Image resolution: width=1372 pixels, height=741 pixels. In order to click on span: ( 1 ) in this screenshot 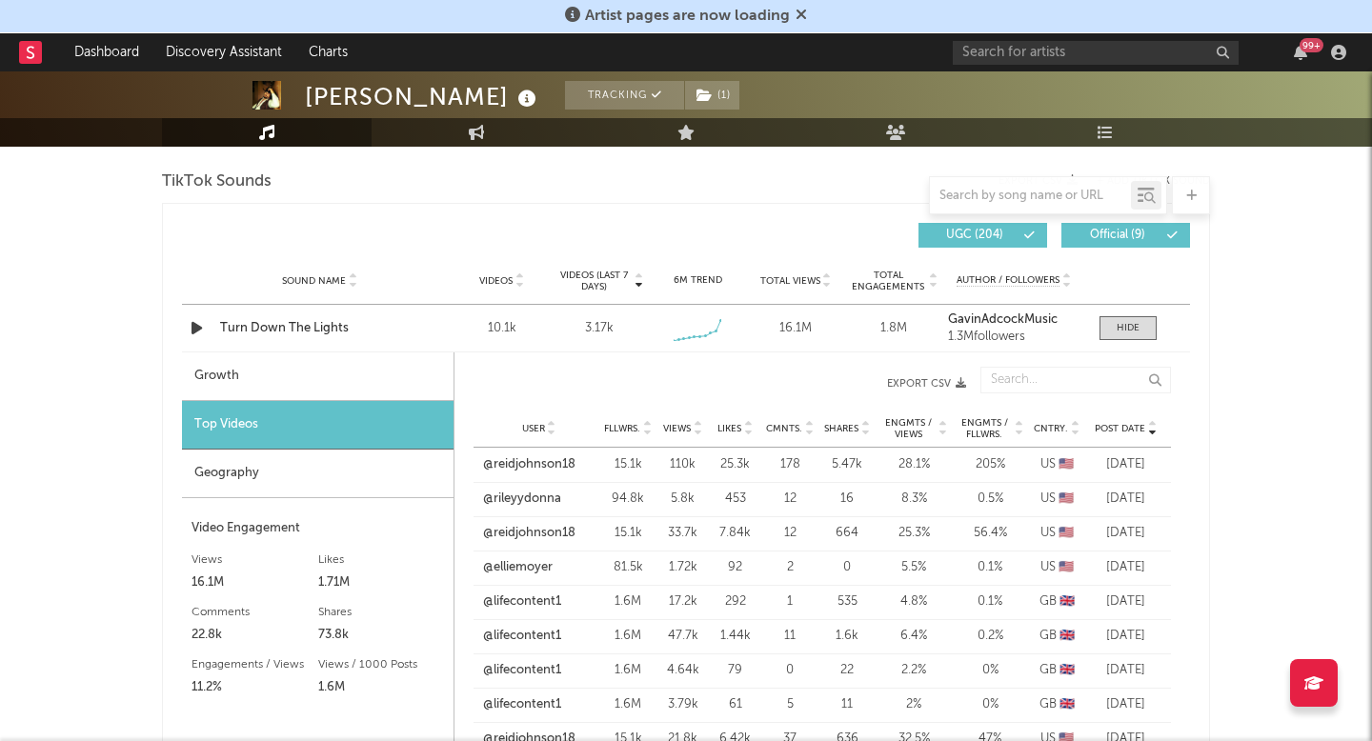, I will do `click(712, 95)`.